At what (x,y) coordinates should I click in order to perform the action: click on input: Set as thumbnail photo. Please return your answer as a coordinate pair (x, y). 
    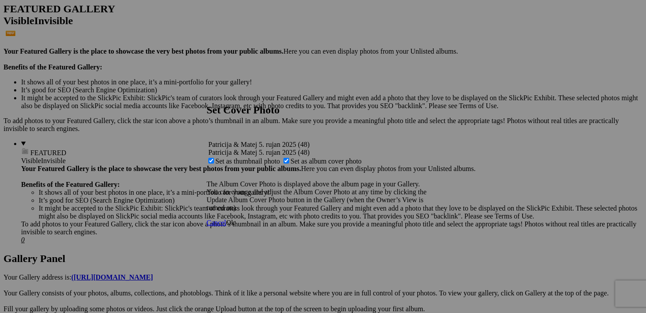
    Looking at the image, I should click on (211, 160).